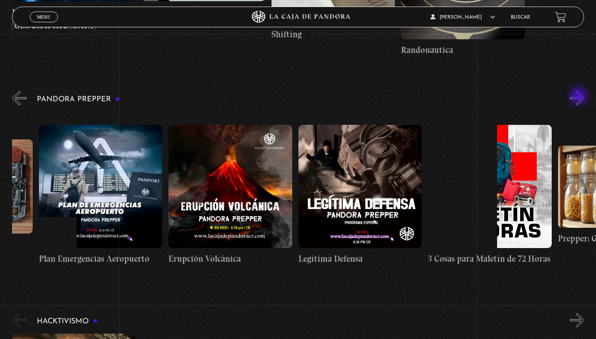 This screenshot has height=339, width=596. Describe the element at coordinates (101, 195) in the screenshot. I see `a: Plan Emergencias Aeropuerto` at that location.